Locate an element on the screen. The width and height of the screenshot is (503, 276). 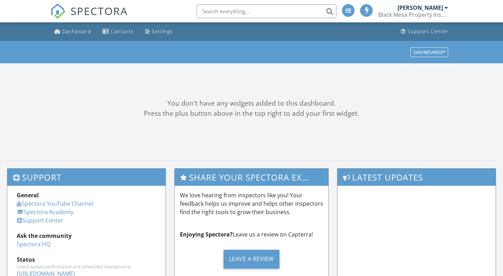
a: Dashboard is located at coordinates (73, 31).